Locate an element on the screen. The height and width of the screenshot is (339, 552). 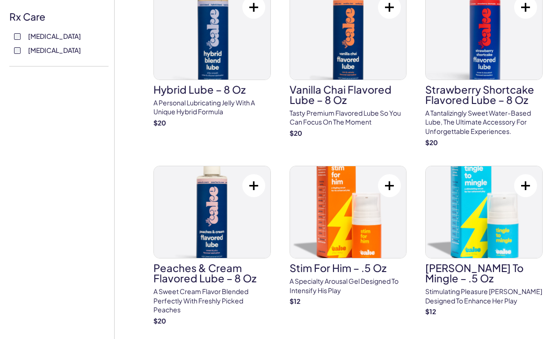
p: A tantalizingly sweet water-based lube, the ultimate accessory for unforgettable experiences. is located at coordinates (484, 122).